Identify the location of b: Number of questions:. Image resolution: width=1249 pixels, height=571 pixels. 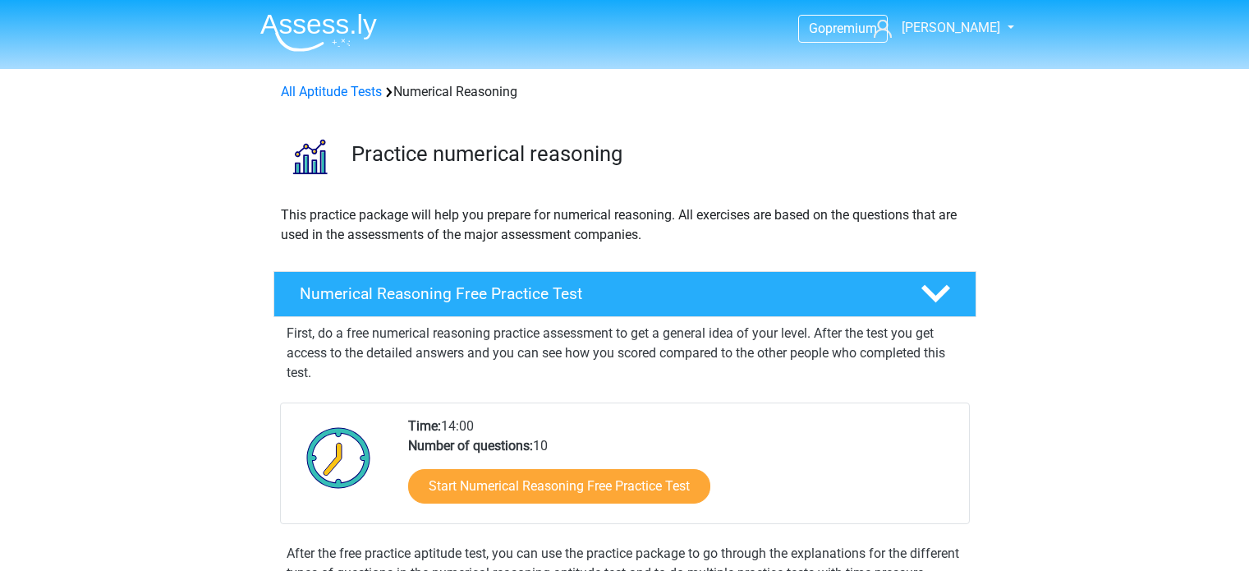
(471, 445).